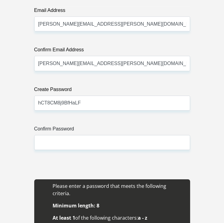 The image size is (224, 223). What do you see at coordinates (112, 130) in the screenshot?
I see `label: Confirm Password` at bounding box center [112, 130].